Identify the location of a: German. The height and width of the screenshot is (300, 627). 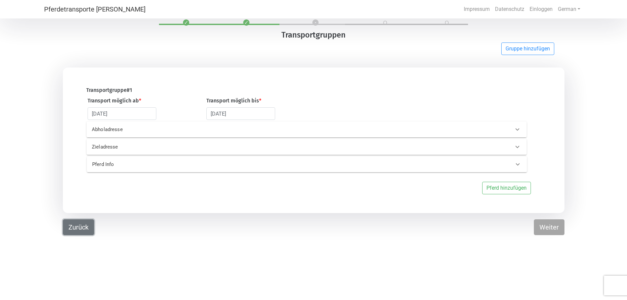
(569, 9).